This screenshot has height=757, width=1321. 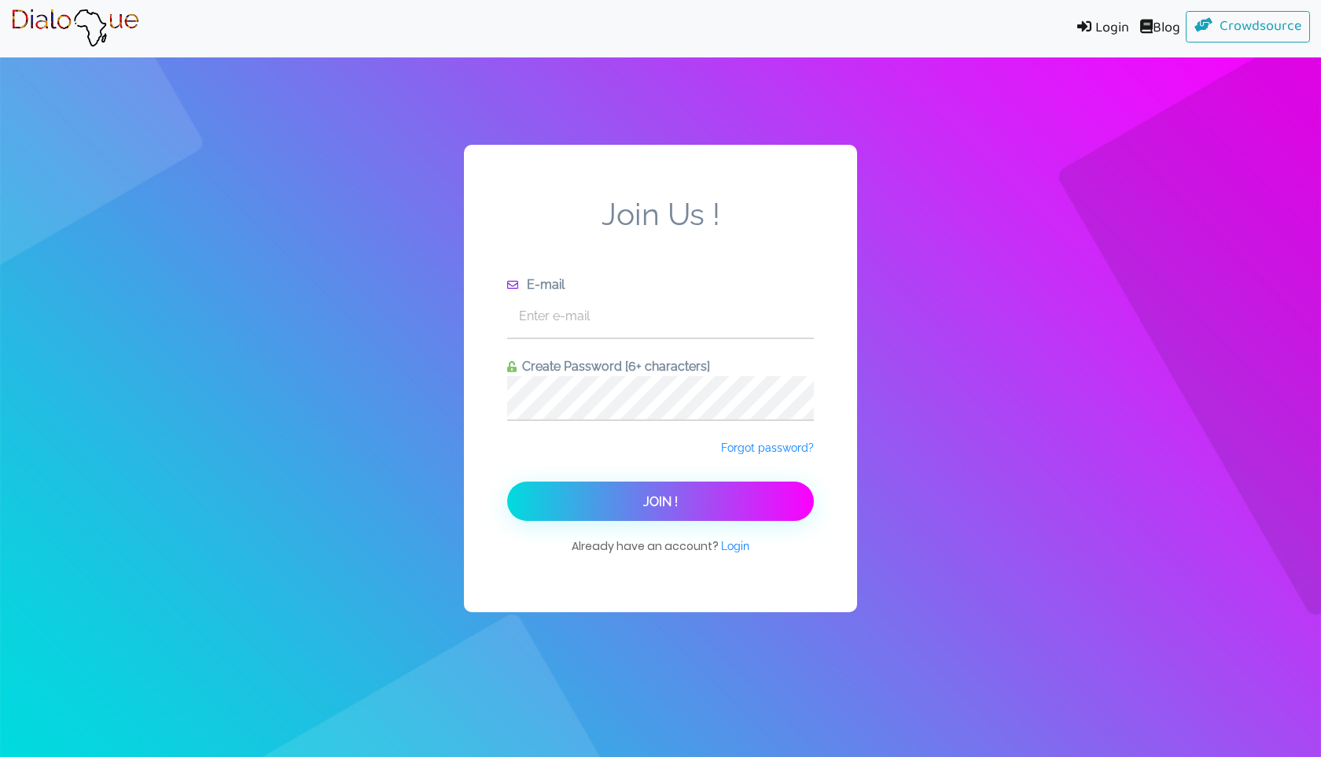 I want to click on a: Forgot password?, so click(x=768, y=448).